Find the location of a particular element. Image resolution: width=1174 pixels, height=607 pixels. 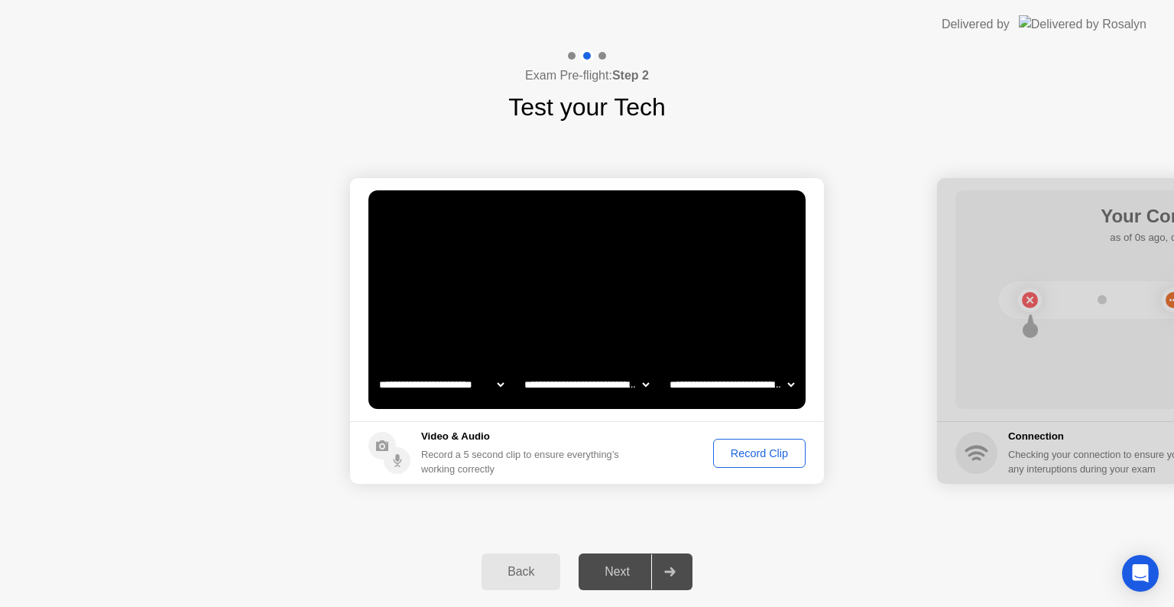

h5: Video & Audio is located at coordinates (523, 437).